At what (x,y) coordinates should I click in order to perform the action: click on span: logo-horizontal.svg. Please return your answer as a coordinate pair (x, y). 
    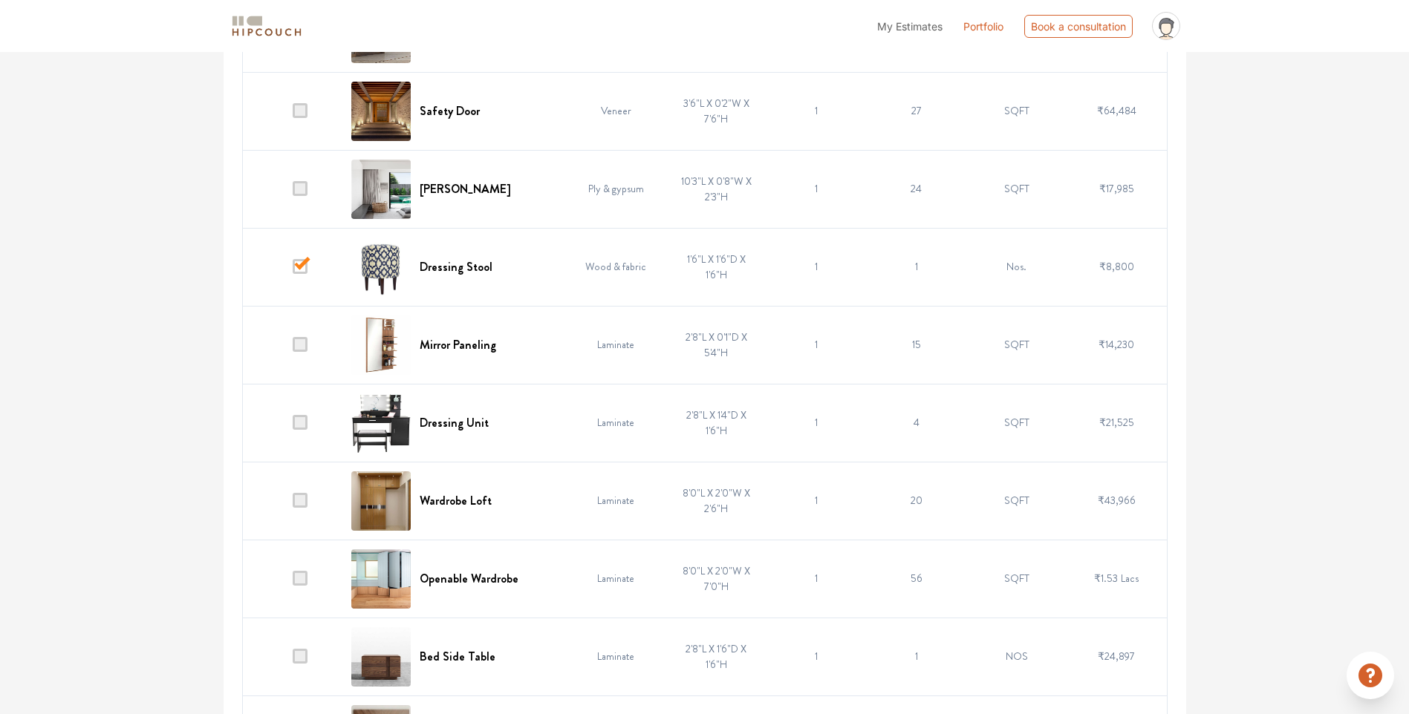
    Looking at the image, I should click on (267, 26).